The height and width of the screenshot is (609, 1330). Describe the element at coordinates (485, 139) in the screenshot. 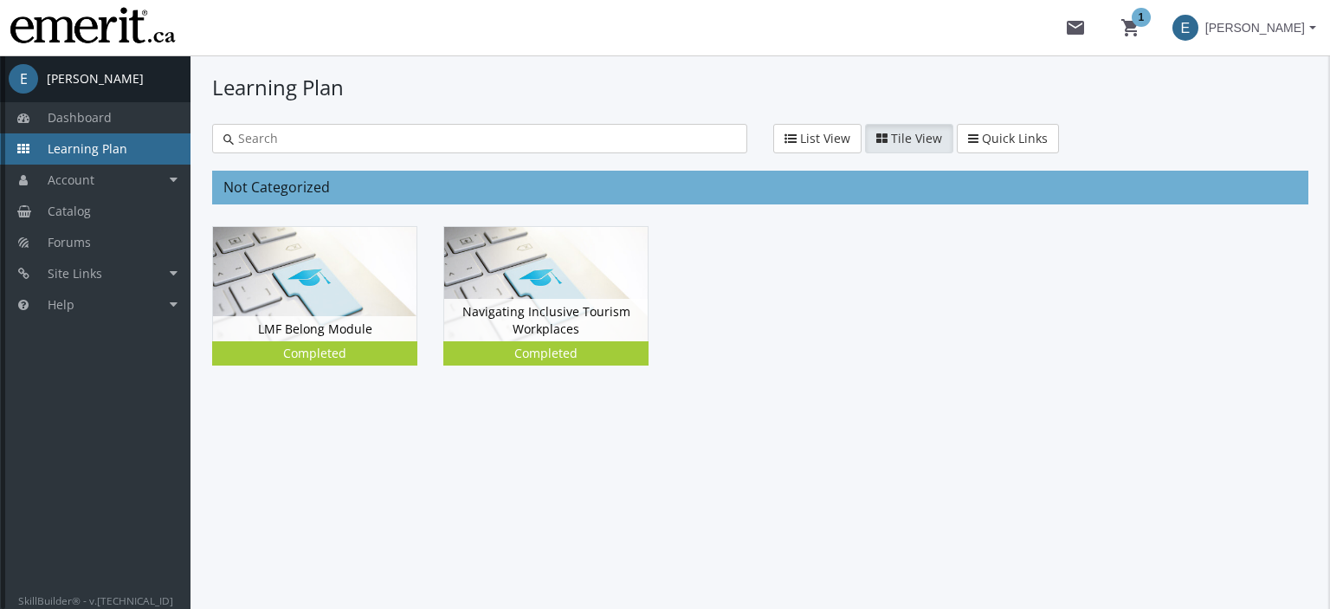

I see `input: Search` at that location.